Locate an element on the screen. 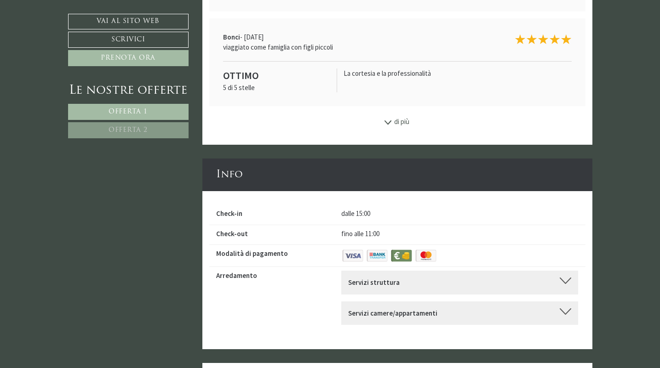 The height and width of the screenshot is (368, 660). label: Arredamento is located at coordinates (236, 275).